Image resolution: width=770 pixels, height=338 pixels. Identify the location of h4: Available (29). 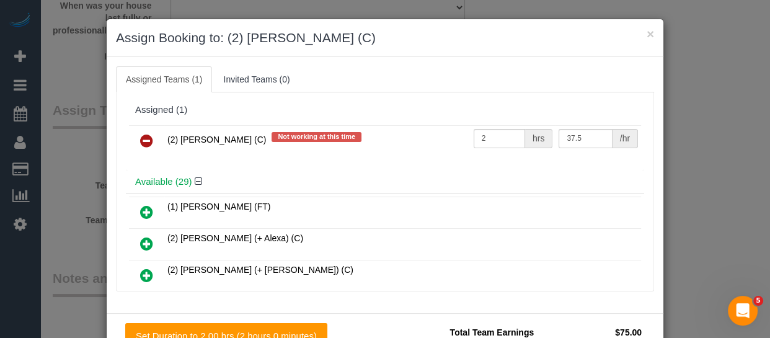
(385, 182).